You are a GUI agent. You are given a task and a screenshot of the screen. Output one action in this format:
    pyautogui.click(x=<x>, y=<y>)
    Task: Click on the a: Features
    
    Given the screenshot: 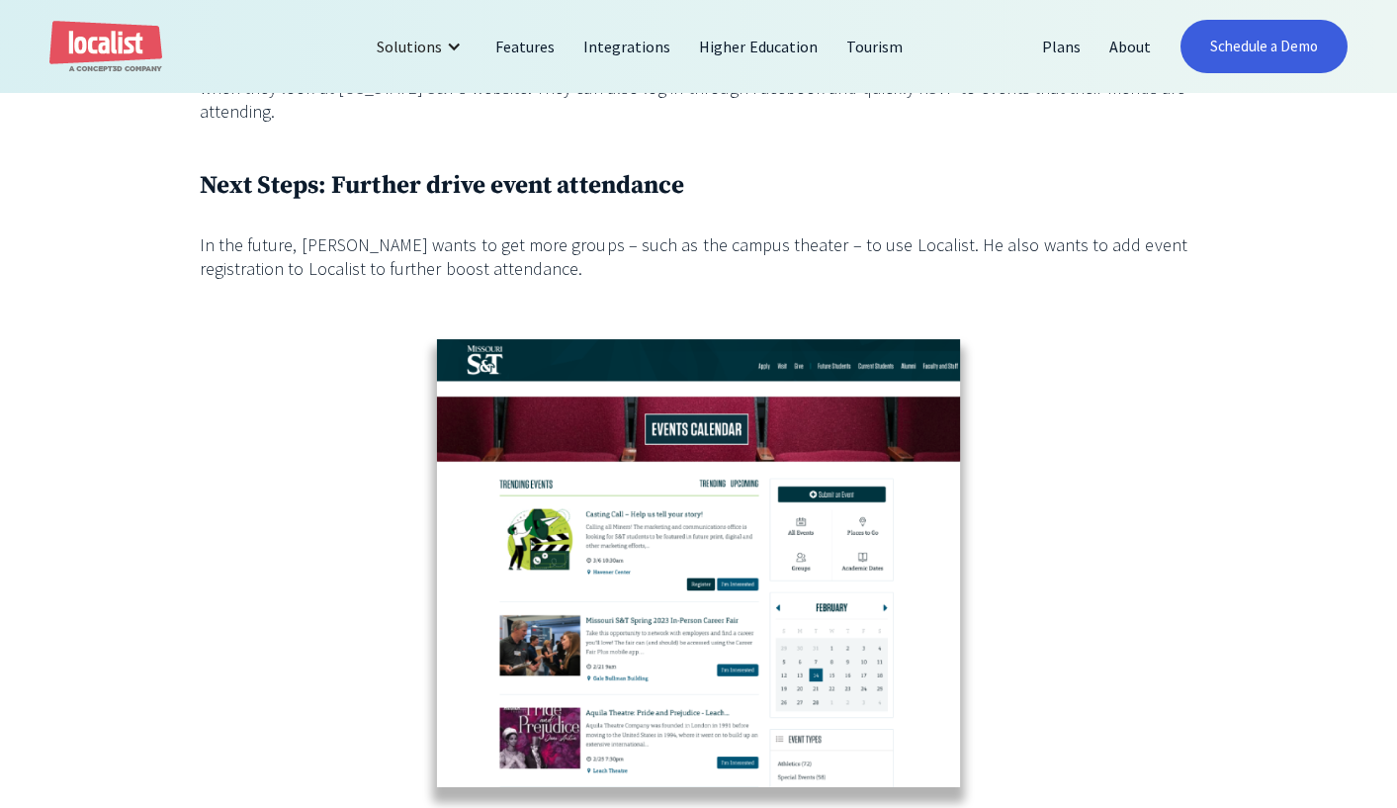 What is the action you would take?
    pyautogui.click(x=525, y=46)
    